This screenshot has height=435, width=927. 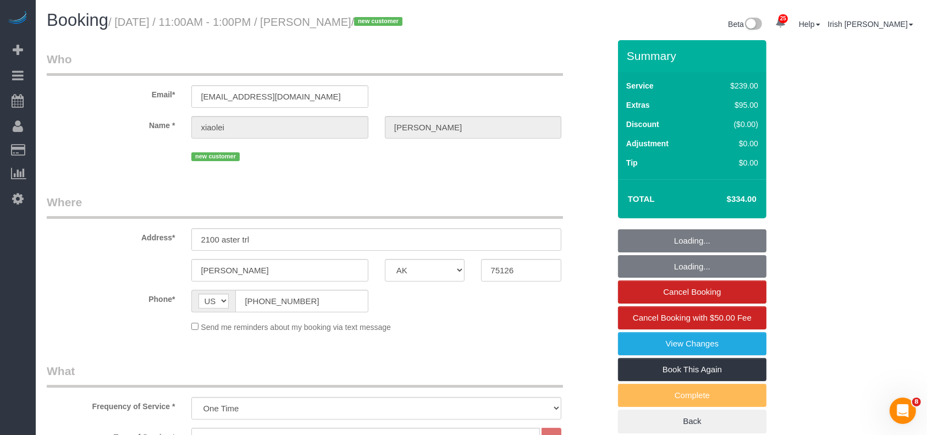 What do you see at coordinates (692, 369) in the screenshot?
I see `a: Book This Again` at bounding box center [692, 369].